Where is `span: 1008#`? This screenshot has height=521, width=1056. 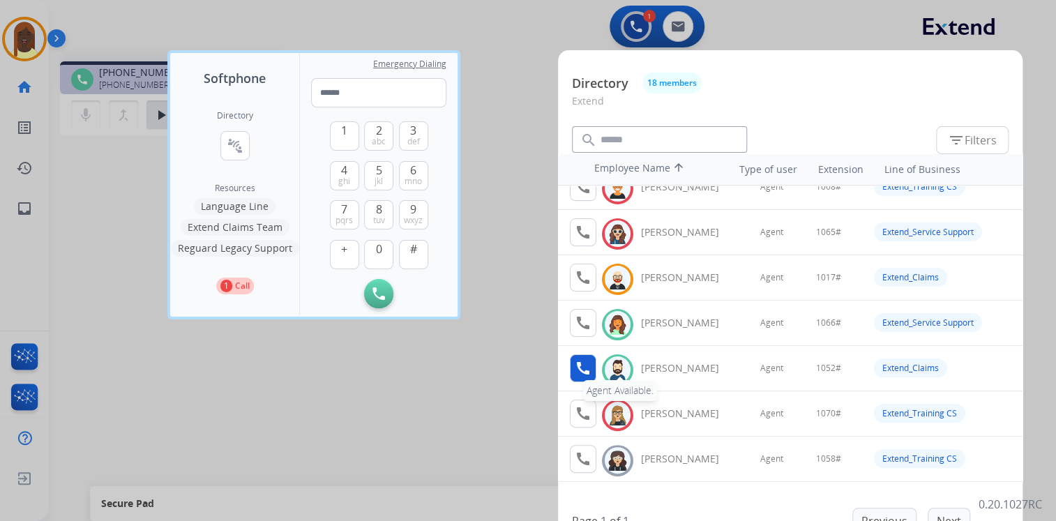
span: 1008# is located at coordinates (829, 187).